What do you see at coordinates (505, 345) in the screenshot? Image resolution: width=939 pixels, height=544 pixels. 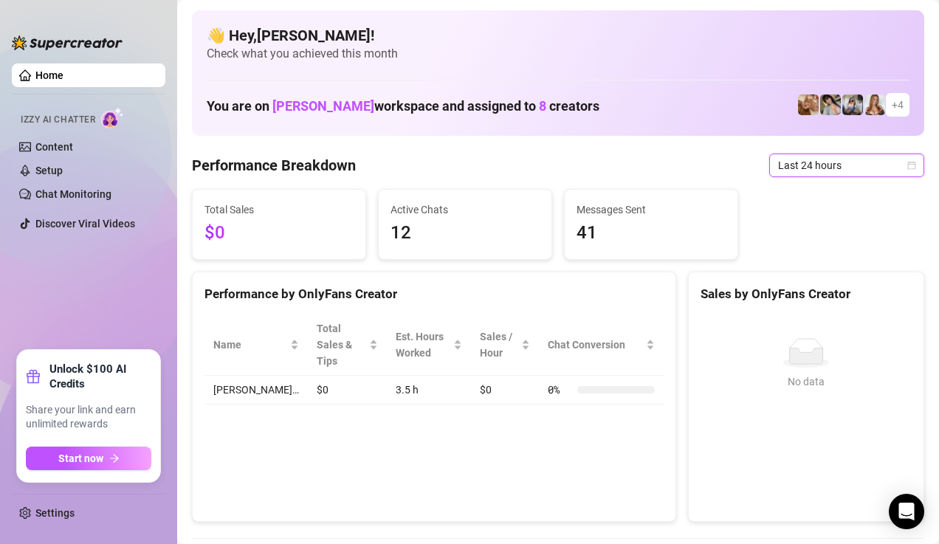 I see `th: Sales / Hour` at bounding box center [505, 345].